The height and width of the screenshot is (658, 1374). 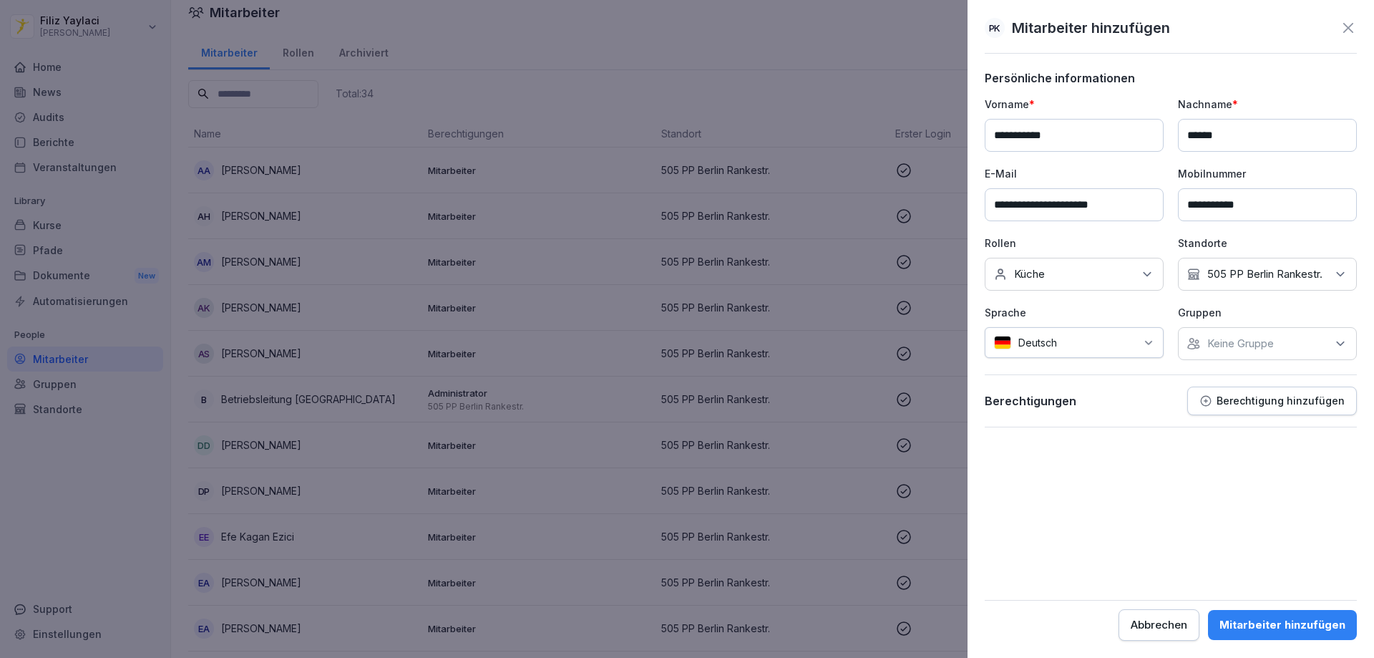 I want to click on p: Sprache, so click(x=1074, y=312).